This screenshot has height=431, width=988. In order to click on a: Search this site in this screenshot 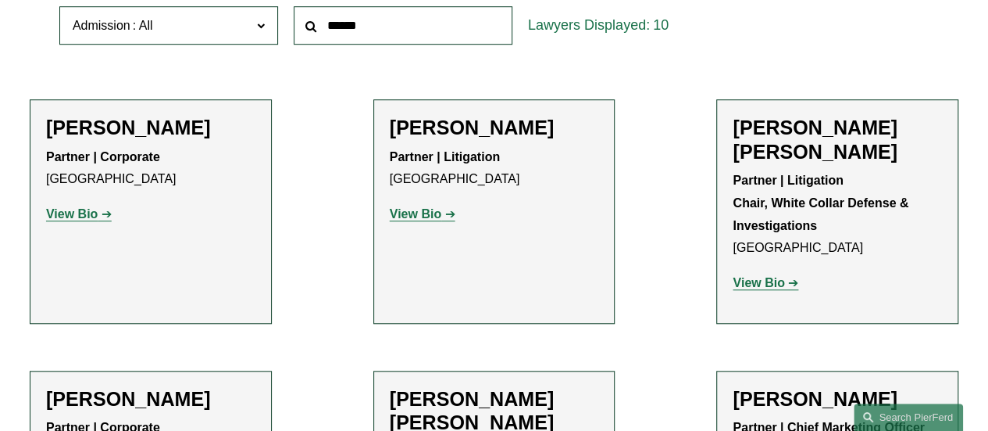, I will do `click(909, 416)`.